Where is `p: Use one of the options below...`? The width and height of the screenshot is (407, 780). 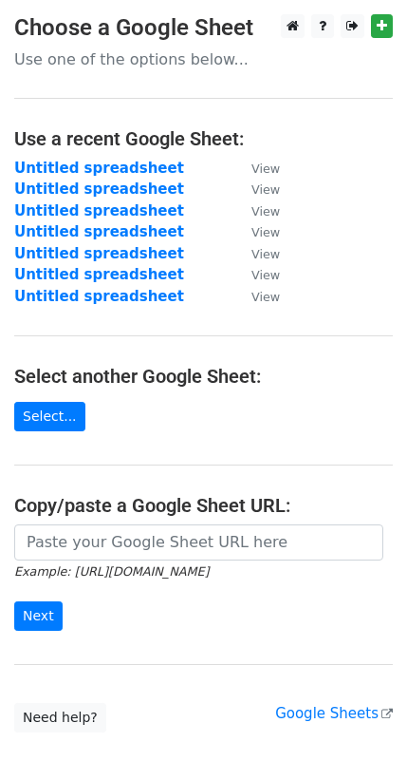
p: Use one of the options below... is located at coordinates (203, 59).